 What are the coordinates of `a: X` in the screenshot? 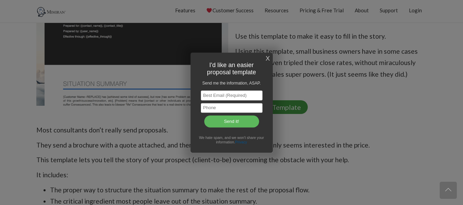 It's located at (267, 59).